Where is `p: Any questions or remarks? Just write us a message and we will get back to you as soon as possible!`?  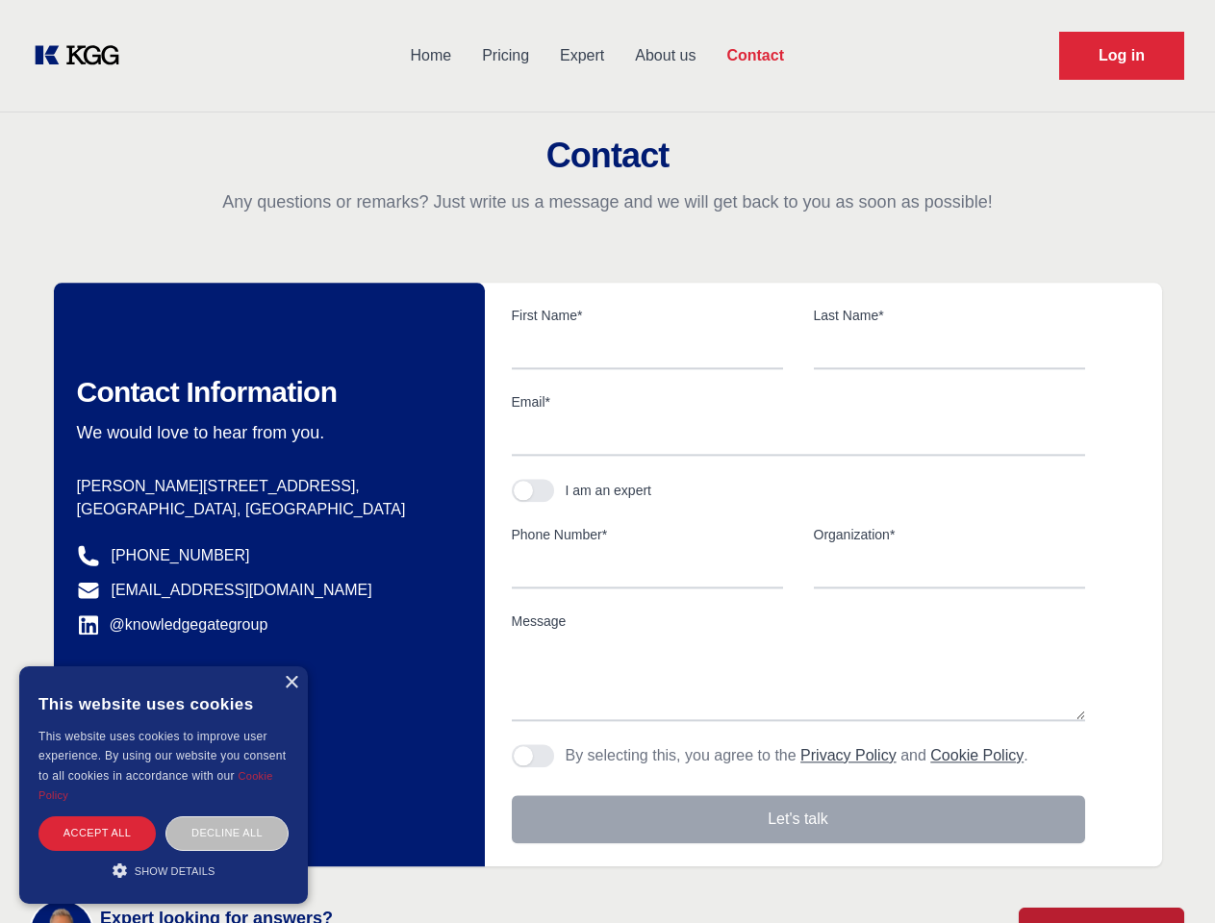 p: Any questions or remarks? Just write us a message and we will get back to you as soon as possible! is located at coordinates (607, 202).